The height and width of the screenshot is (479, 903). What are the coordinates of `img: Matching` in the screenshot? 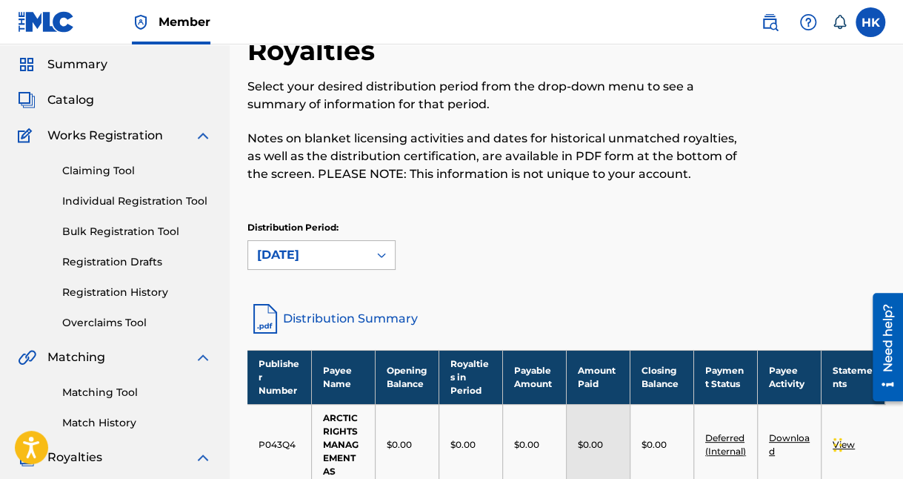 It's located at (27, 357).